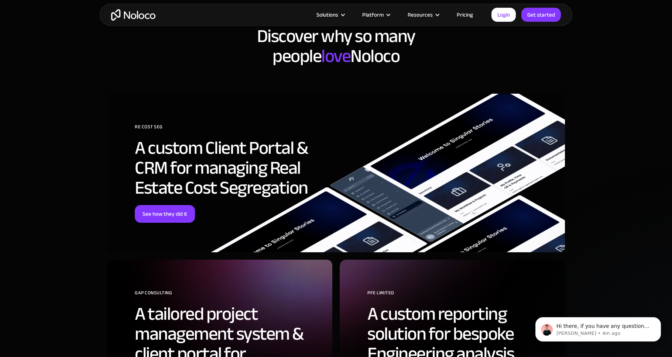 Image resolution: width=672 pixels, height=357 pixels. I want to click on div: PFE Limited, so click(460, 296).